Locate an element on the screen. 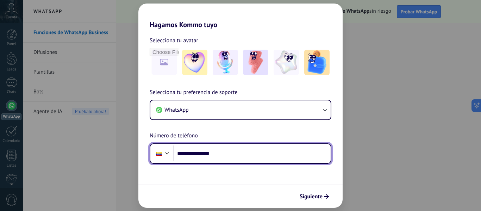 The image size is (481, 211). button: WhatsApp is located at coordinates (240, 110).